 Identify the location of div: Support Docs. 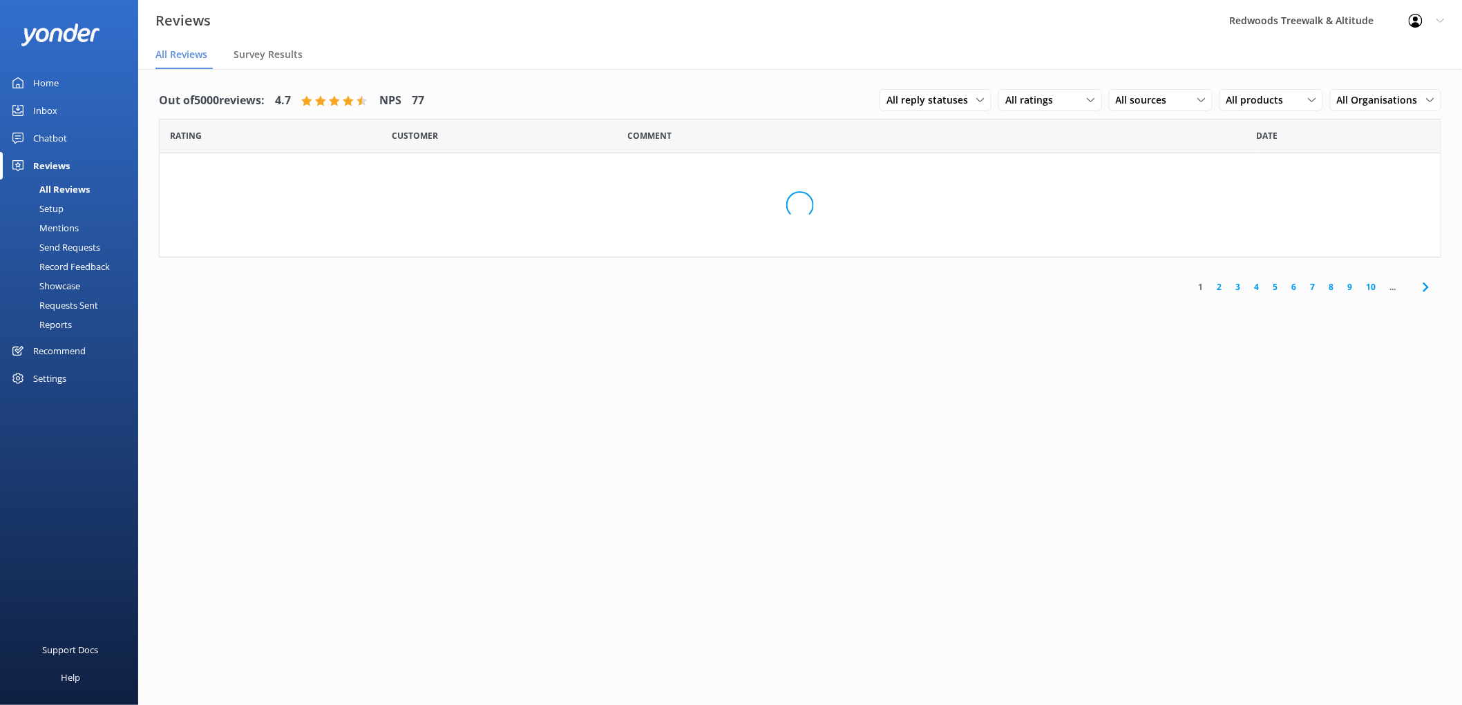
(70, 650).